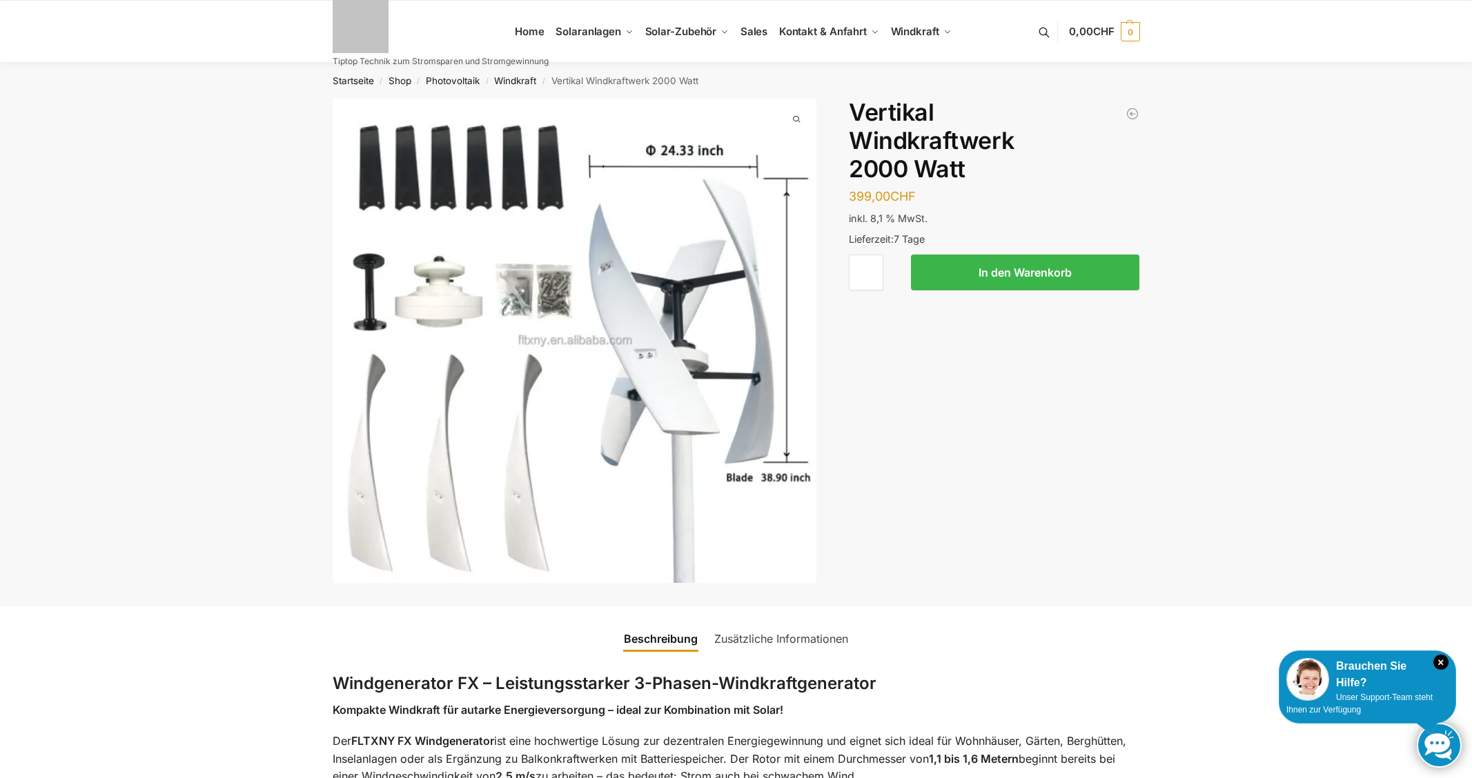  I want to click on a: Kontakt & Anfahrt, so click(829, 32).